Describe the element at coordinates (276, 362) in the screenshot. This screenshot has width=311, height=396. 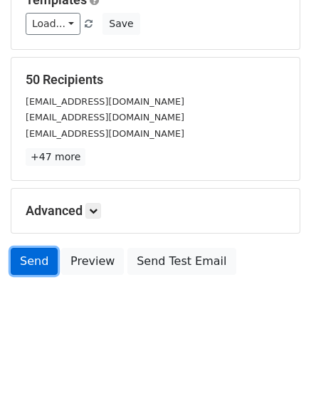
I see `div: Chat Widget` at that location.